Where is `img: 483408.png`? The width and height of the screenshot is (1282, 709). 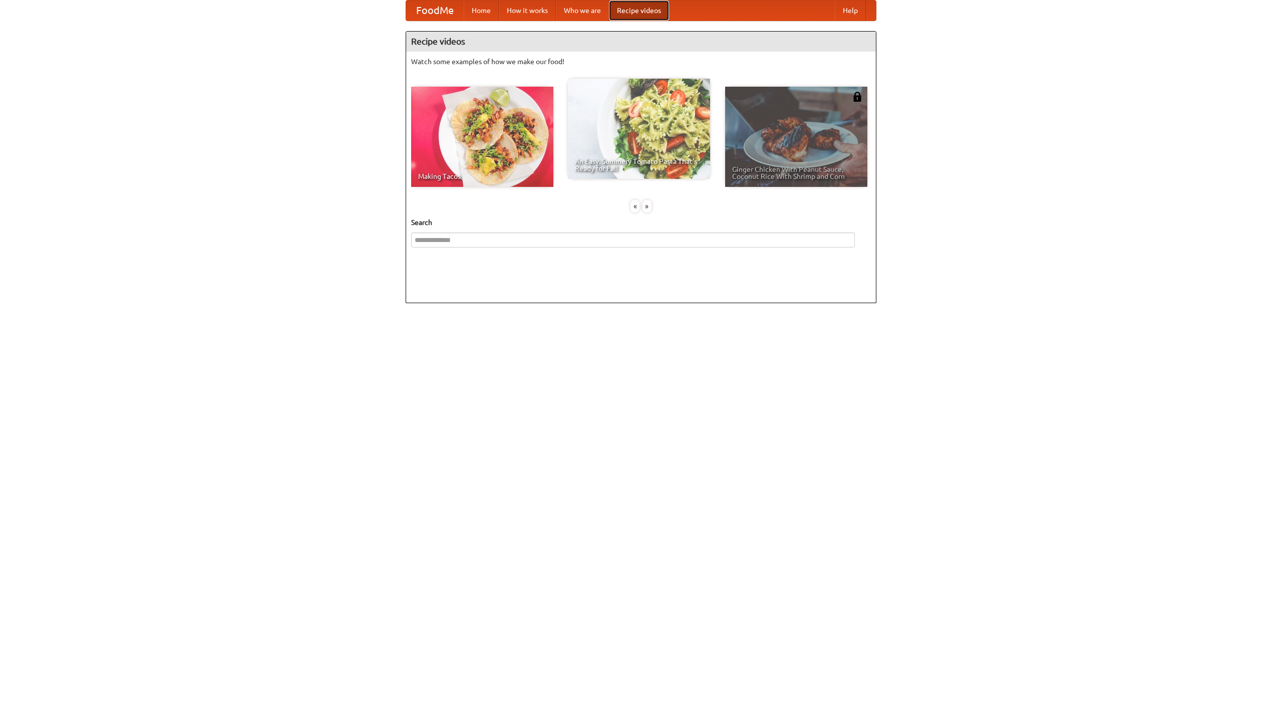 img: 483408.png is located at coordinates (857, 97).